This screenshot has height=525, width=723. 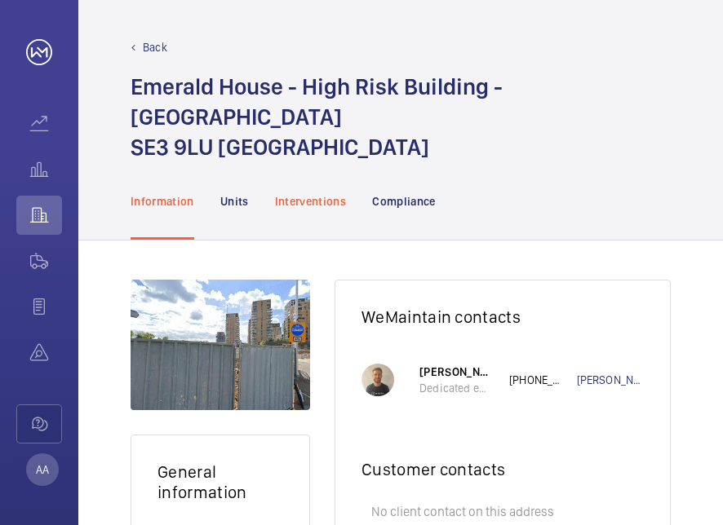 I want to click on p: Information, so click(x=162, y=202).